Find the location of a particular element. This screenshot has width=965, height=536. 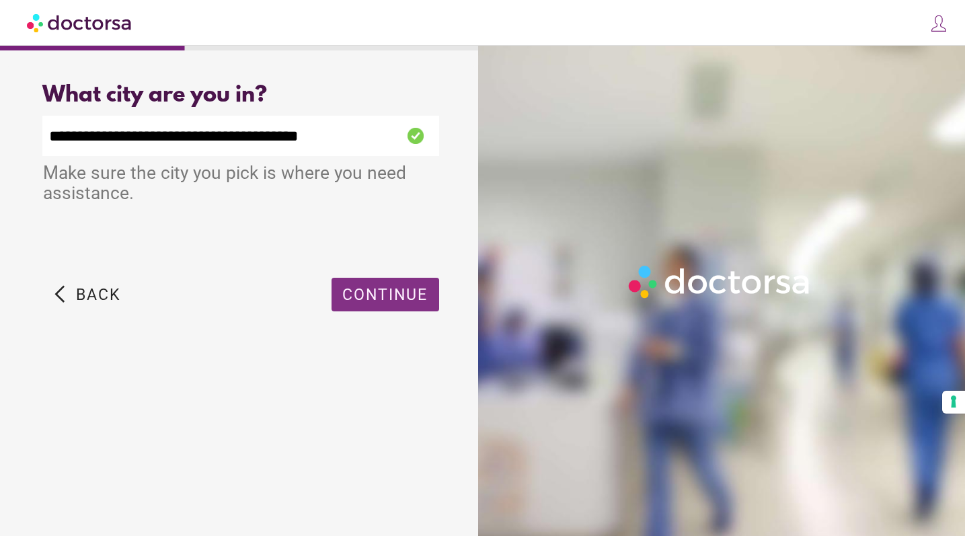

span: Continue is located at coordinates (385, 295).